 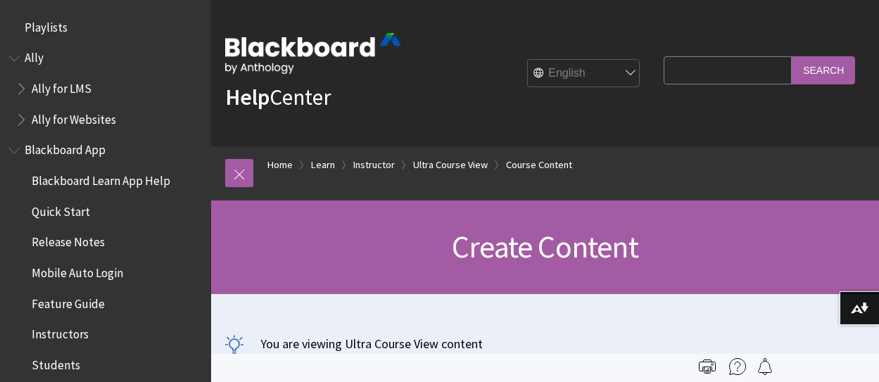 I want to click on a: HelpCenter, so click(x=278, y=97).